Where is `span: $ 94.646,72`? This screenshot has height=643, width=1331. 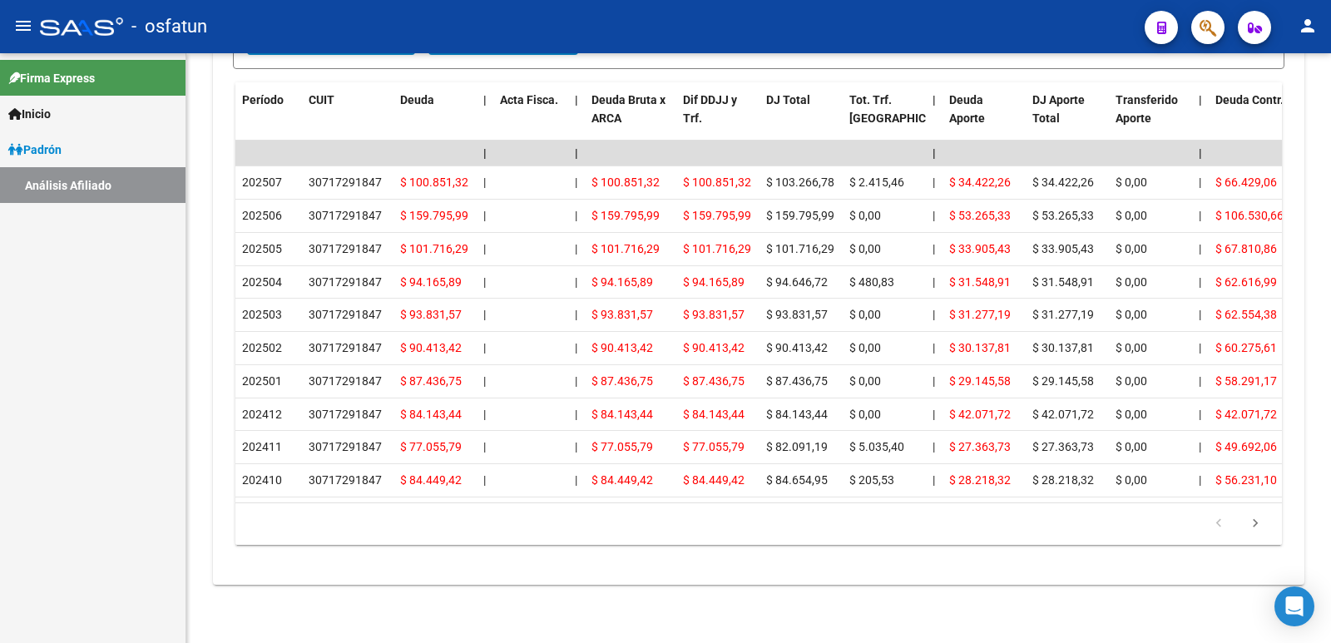
span: $ 94.646,72 is located at coordinates (797, 282).